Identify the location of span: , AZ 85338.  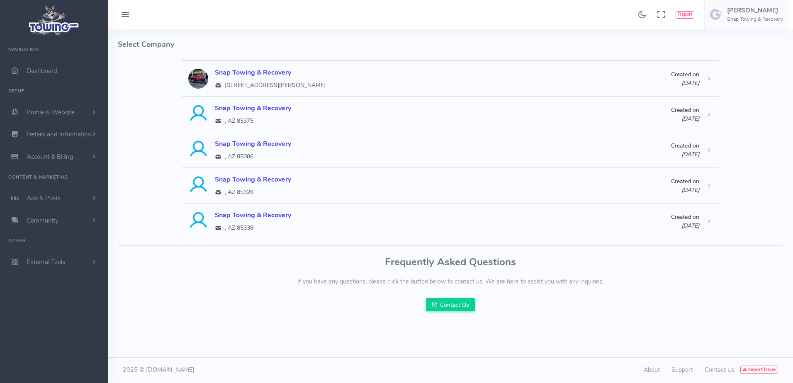
(239, 228).